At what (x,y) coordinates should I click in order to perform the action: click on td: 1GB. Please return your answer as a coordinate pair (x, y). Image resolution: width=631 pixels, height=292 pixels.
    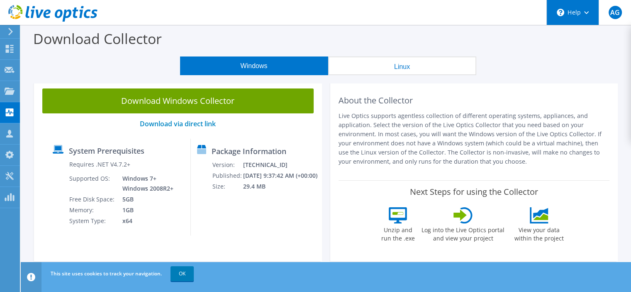
    Looking at the image, I should click on (146, 210).